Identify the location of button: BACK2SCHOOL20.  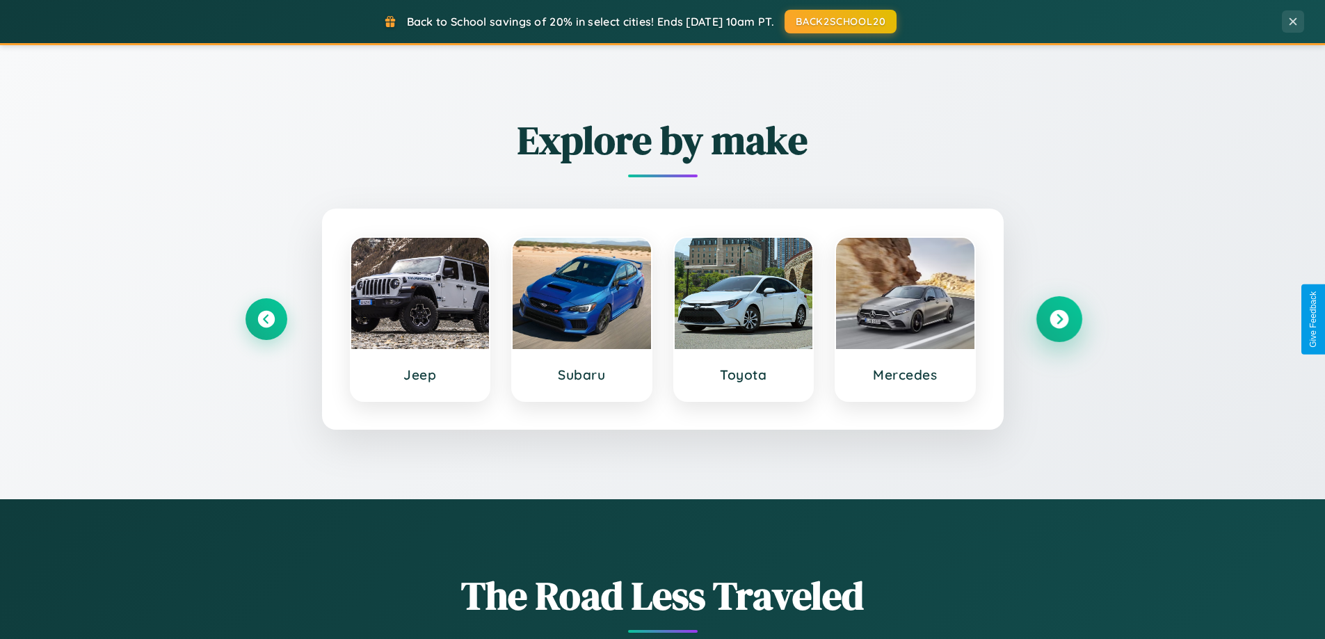
(840, 22).